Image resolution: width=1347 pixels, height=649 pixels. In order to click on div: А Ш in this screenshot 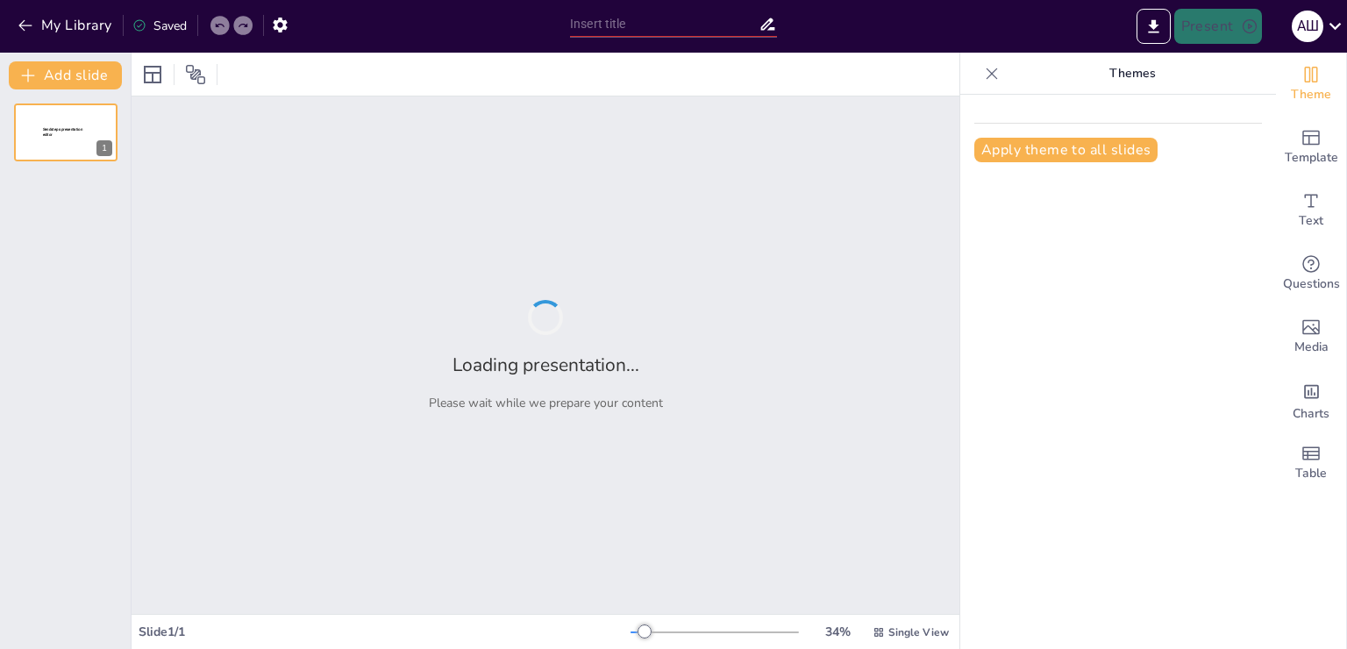, I will do `click(1308, 26)`.